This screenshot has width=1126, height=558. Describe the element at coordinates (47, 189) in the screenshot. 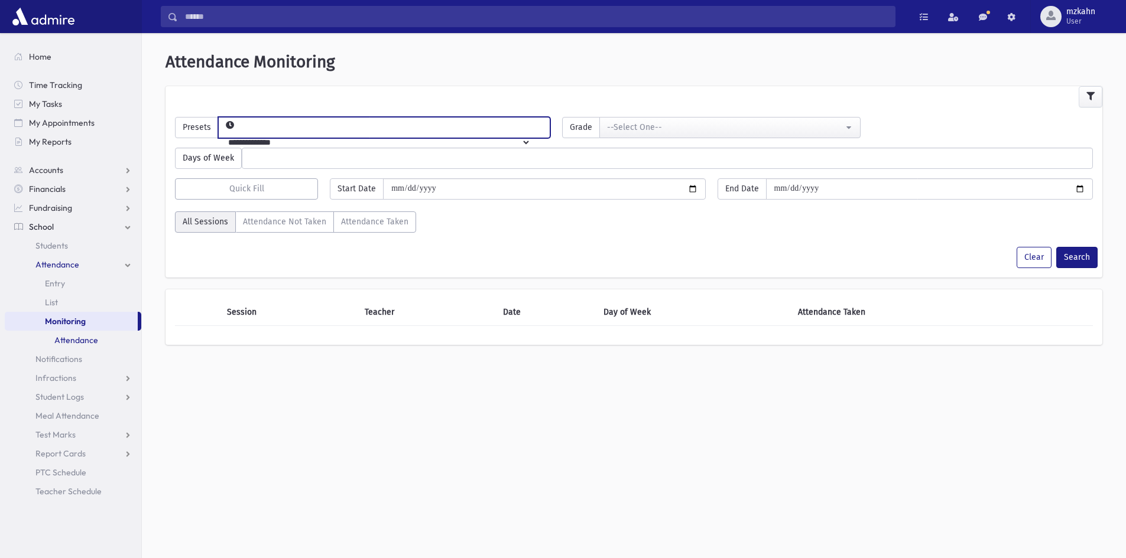

I see `span: Financials` at that location.